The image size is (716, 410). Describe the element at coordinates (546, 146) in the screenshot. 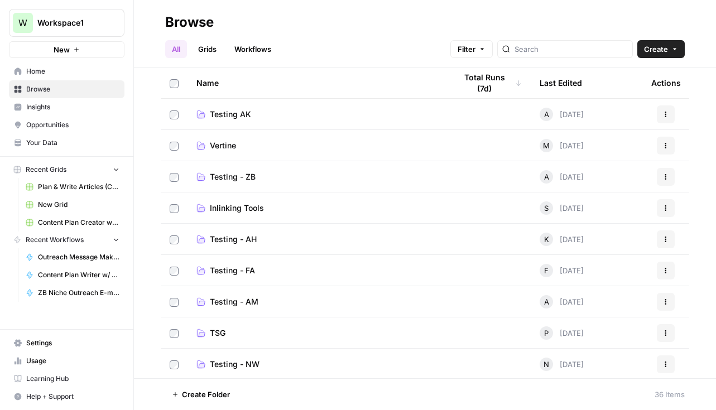

I see `span: M` at that location.